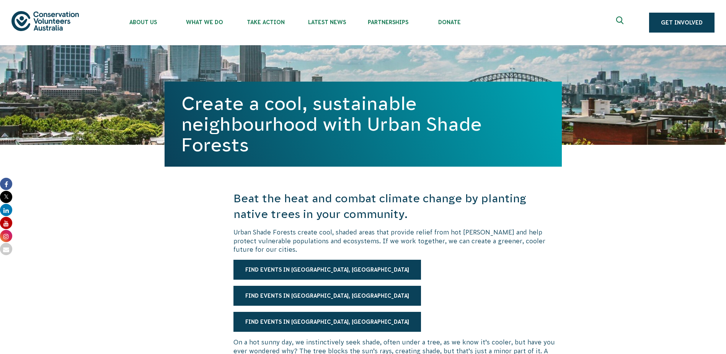 The height and width of the screenshot is (354, 726). I want to click on span: What We Do, so click(204, 22).